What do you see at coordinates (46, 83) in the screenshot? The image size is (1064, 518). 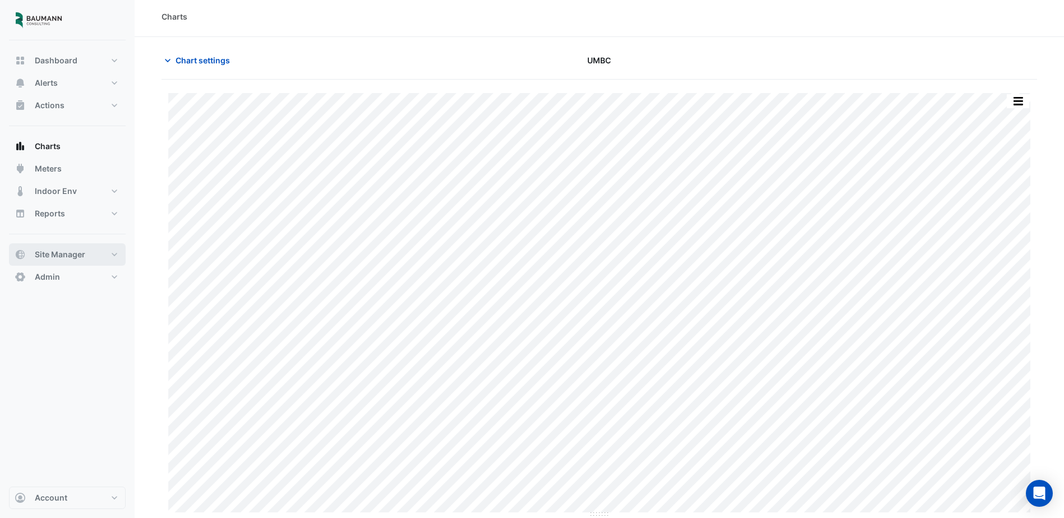 I see `span: Alerts` at bounding box center [46, 83].